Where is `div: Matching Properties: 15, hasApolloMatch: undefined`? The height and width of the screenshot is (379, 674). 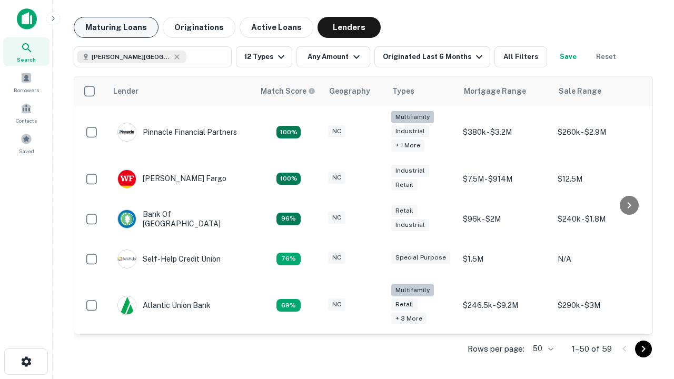
div: Matching Properties: 15, hasApolloMatch: undefined is located at coordinates (288, 179).